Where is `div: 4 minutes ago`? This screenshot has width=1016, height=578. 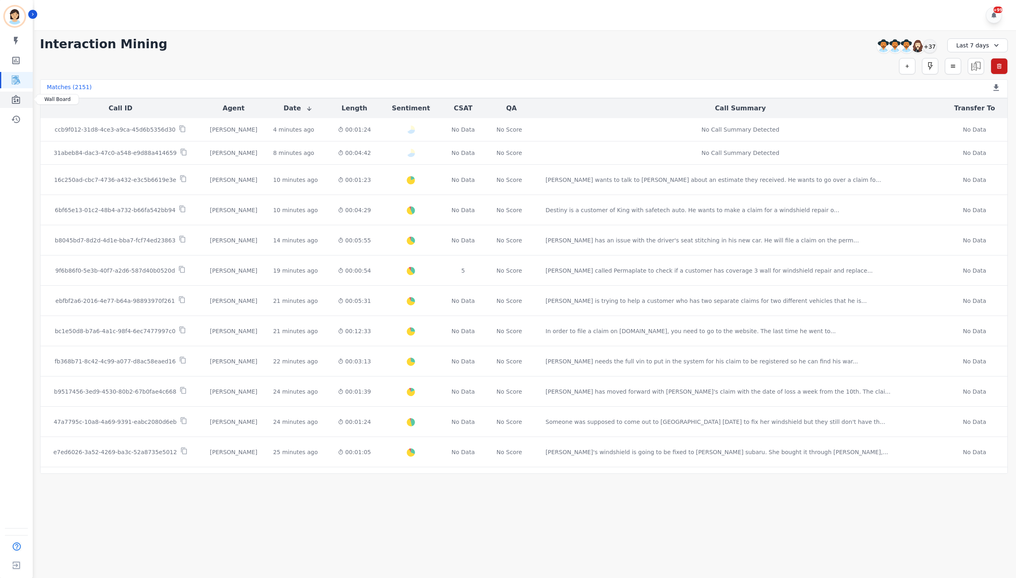
div: 4 minutes ago is located at coordinates (294, 130).